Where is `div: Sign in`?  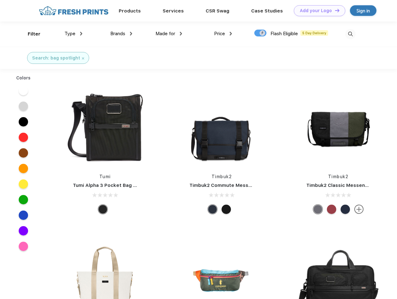
div: Sign in is located at coordinates (363, 11).